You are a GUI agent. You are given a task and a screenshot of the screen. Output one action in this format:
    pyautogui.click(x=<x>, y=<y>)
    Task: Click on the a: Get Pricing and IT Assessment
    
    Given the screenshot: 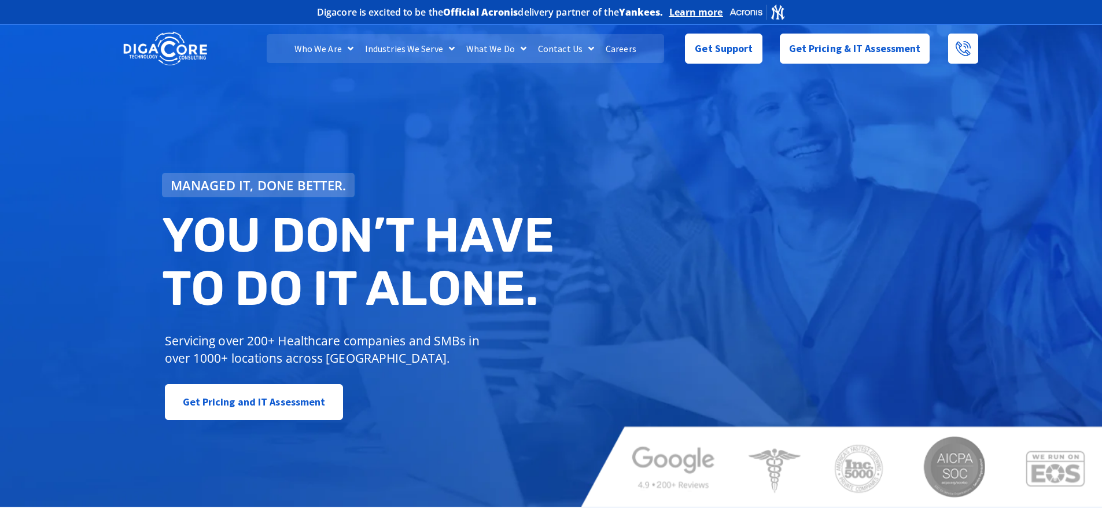 What is the action you would take?
    pyautogui.click(x=254, y=402)
    